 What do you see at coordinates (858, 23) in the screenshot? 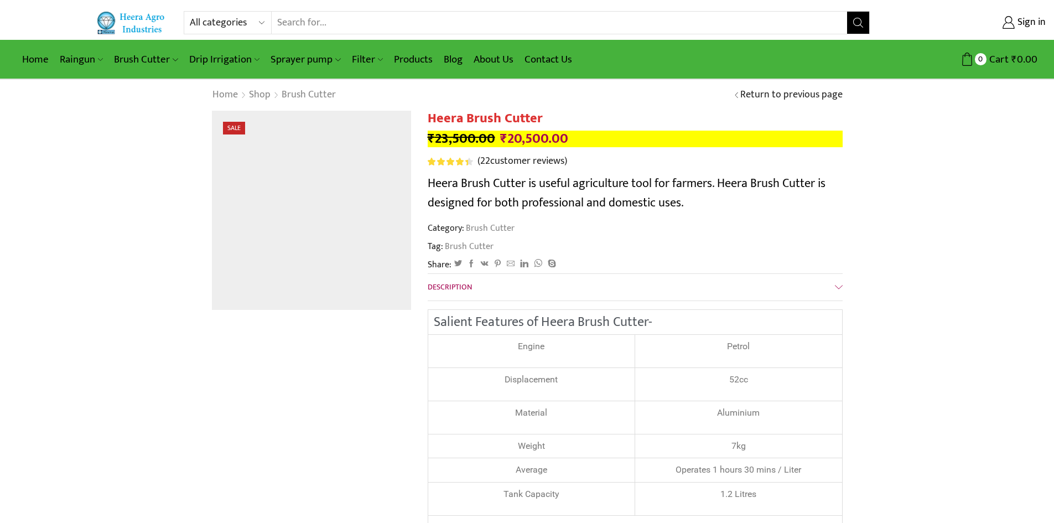
I see `button: Search button` at bounding box center [858, 23].